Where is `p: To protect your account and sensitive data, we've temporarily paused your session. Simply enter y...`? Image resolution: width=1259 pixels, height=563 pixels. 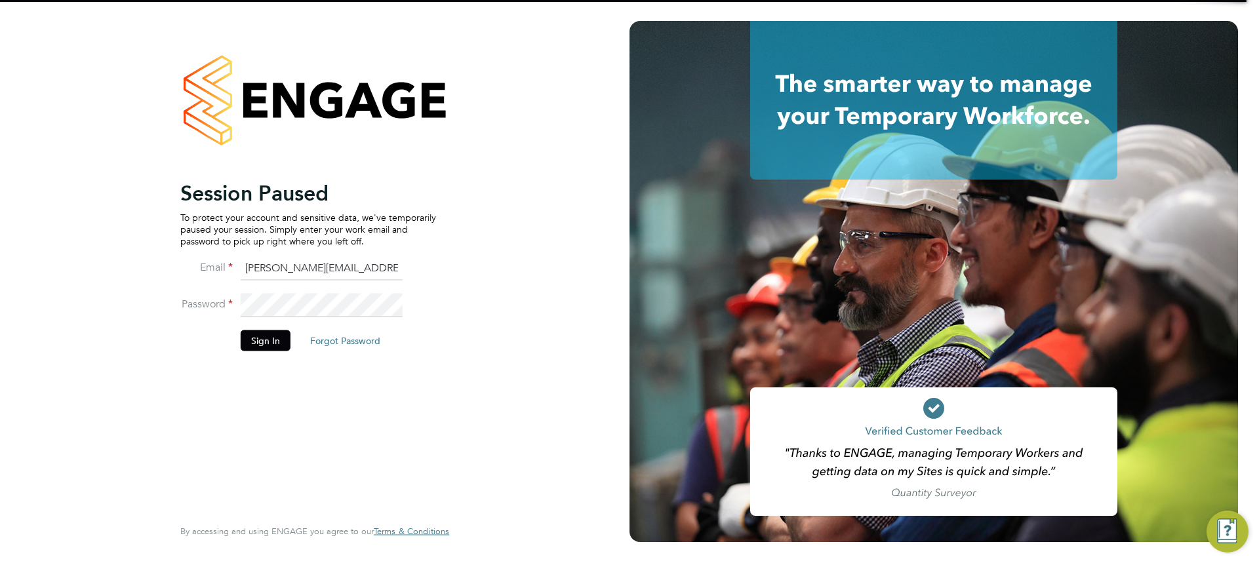
p: To protect your account and sensitive data, we've temporarily paused your session. Simply enter y... is located at coordinates (308, 229).